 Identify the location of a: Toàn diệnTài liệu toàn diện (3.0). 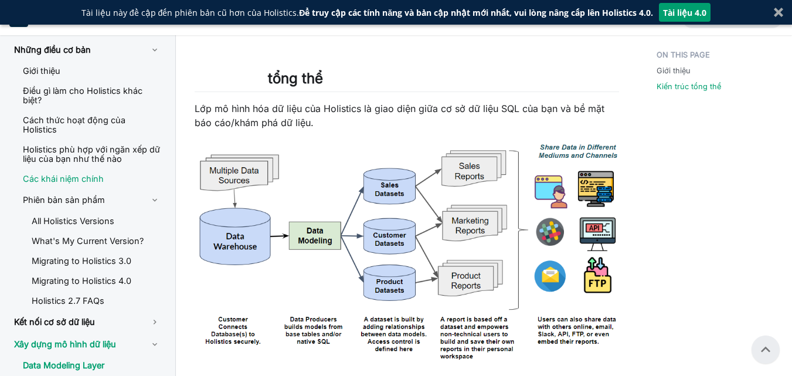
(71, 18).